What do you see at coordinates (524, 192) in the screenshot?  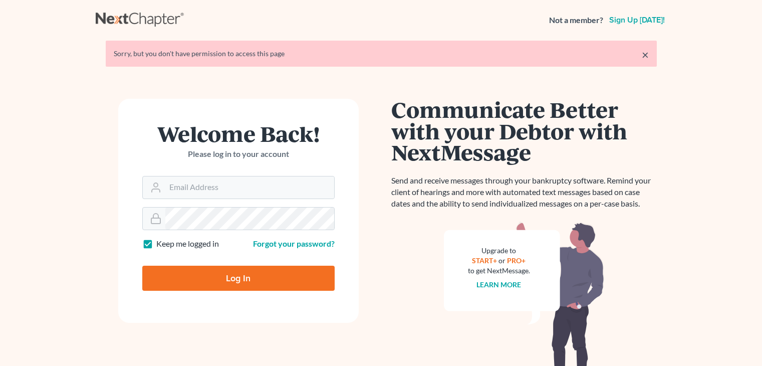 I see `p: Send and receive messages through your bankruptcy software. Remind your client of hearings and mo...` at bounding box center [524, 192].